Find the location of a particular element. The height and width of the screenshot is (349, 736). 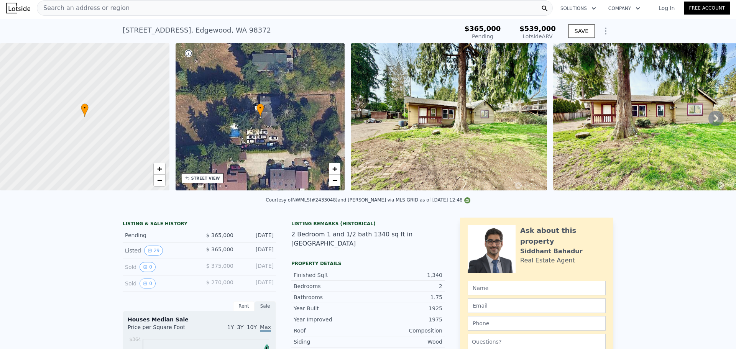

div: Bathrooms is located at coordinates (331, 297).